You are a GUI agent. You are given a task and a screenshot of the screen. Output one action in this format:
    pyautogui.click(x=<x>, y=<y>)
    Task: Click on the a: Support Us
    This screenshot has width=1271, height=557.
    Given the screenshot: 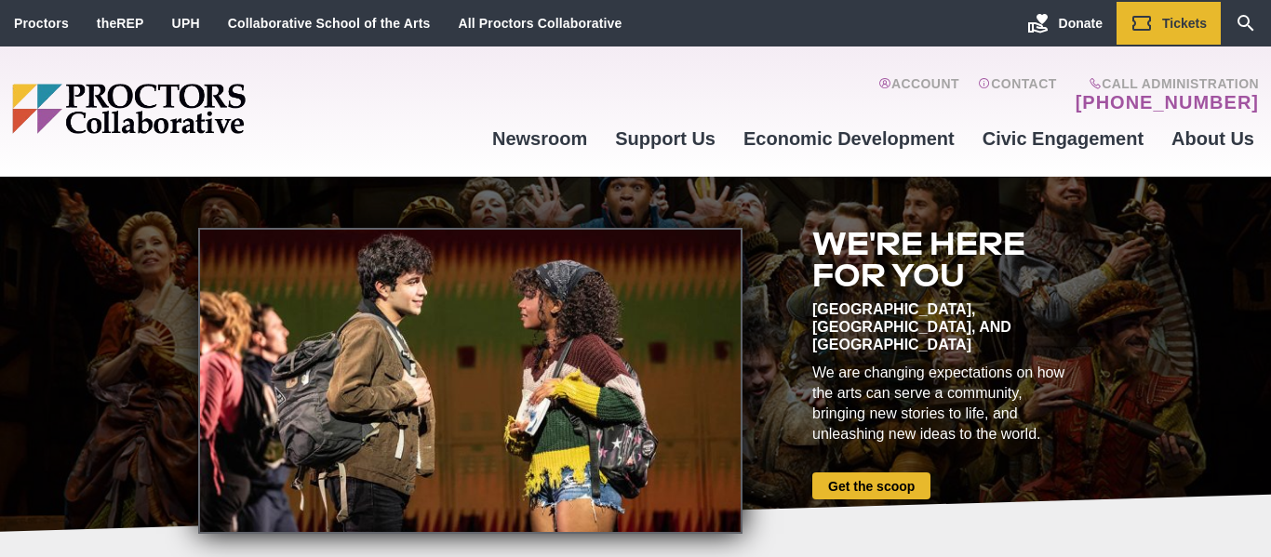 What is the action you would take?
    pyautogui.click(x=665, y=139)
    